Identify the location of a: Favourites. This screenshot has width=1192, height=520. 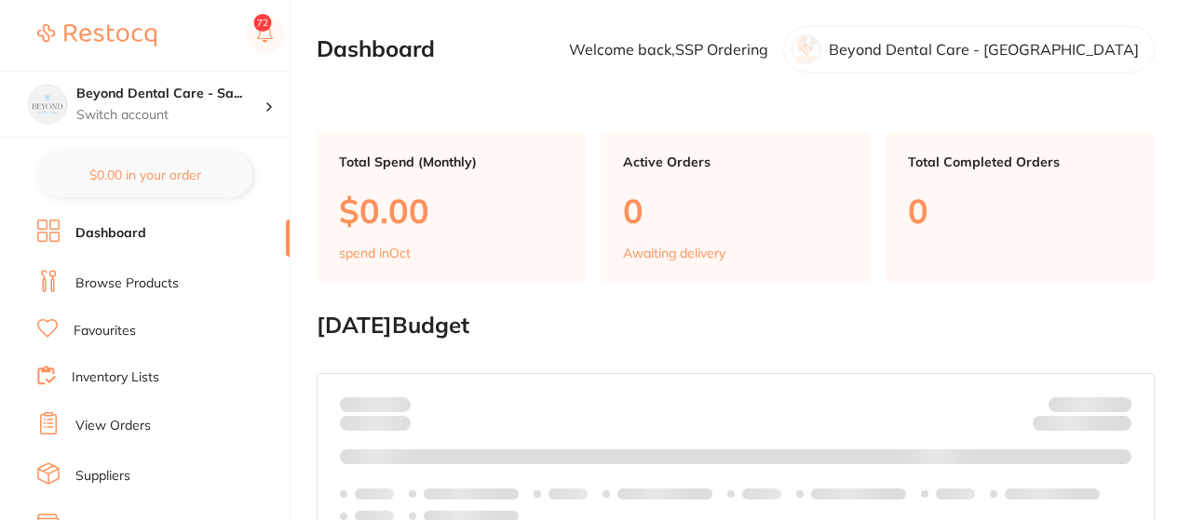
(104, 331).